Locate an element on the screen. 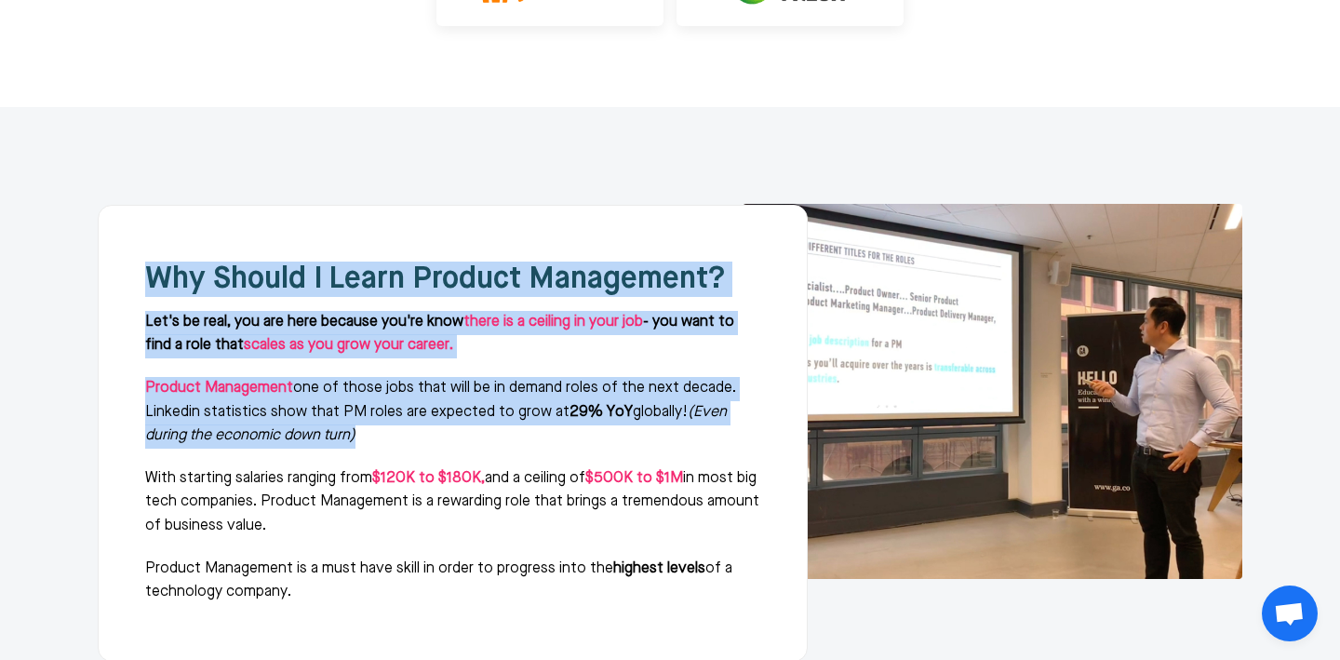  strong: Product Management is located at coordinates (219, 388).